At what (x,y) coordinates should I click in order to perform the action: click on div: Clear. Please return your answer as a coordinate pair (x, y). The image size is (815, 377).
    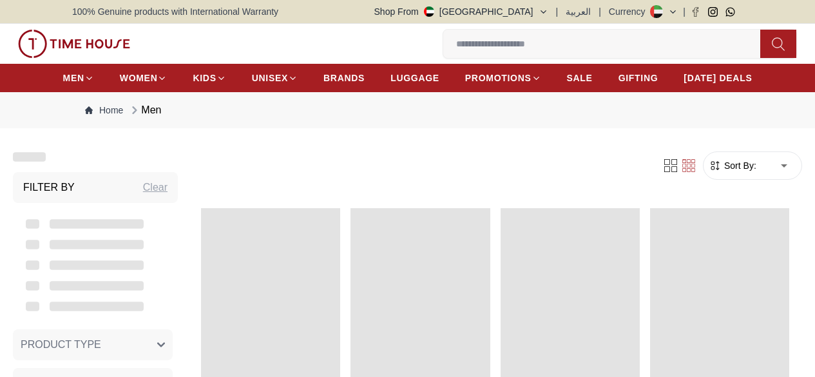
    Looking at the image, I should click on (155, 188).